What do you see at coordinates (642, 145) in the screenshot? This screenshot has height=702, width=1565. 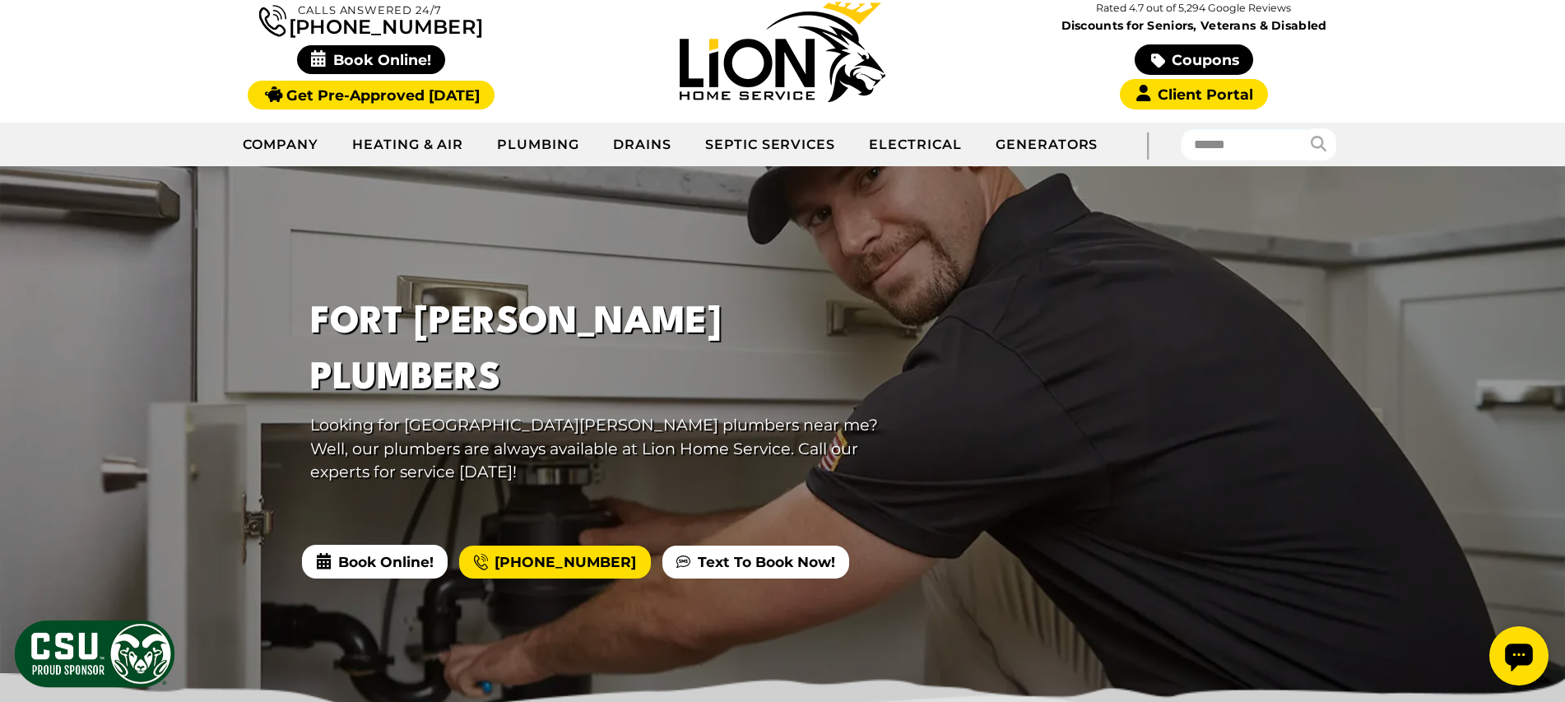 I see `a: Drains` at bounding box center [642, 145].